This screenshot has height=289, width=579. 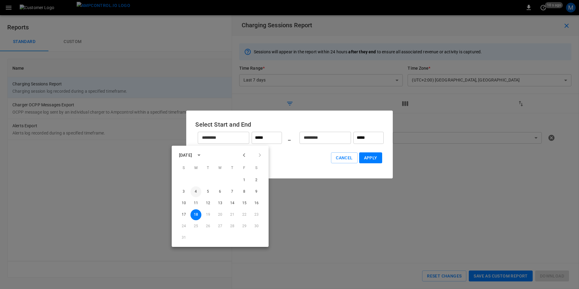 What do you see at coordinates (244, 180) in the screenshot?
I see `button: 1` at bounding box center [244, 180].